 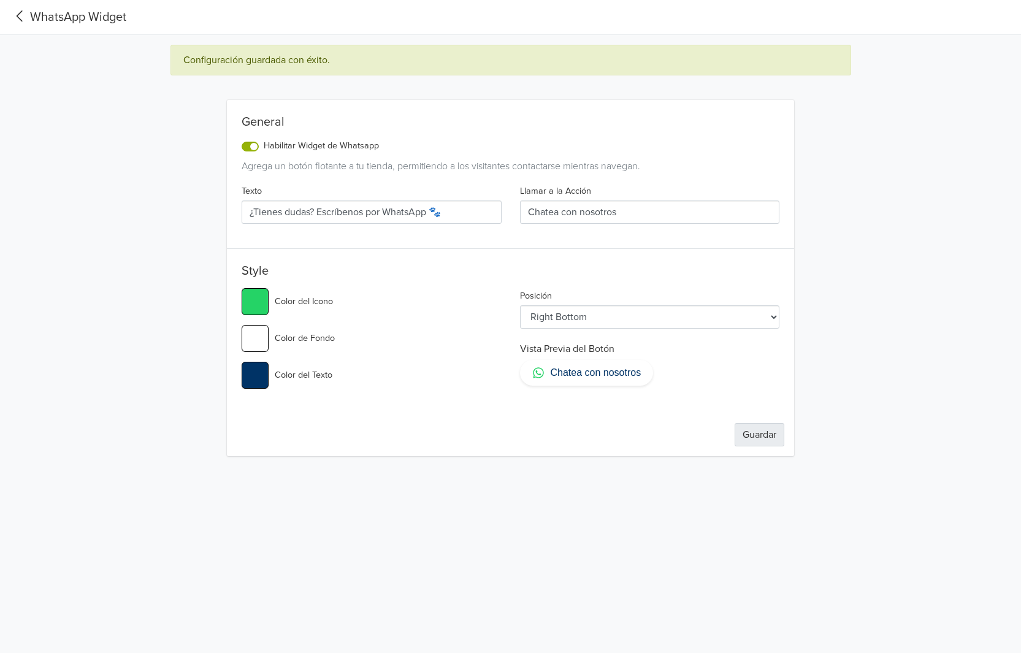 What do you see at coordinates (510, 274) in the screenshot?
I see `h5: Style` at bounding box center [510, 274].